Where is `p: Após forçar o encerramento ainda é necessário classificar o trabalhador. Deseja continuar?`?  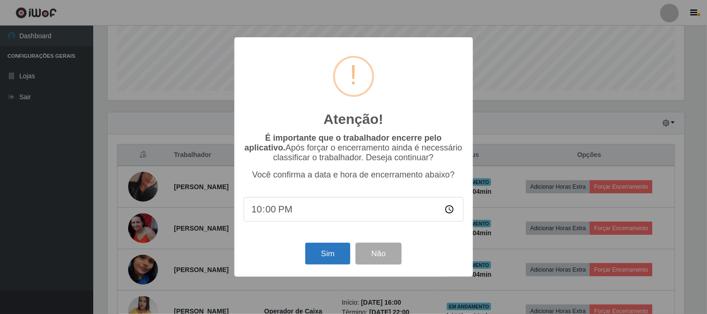
p: Após forçar o encerramento ainda é necessário classificar o trabalhador. Deseja continuar? is located at coordinates (354, 148).